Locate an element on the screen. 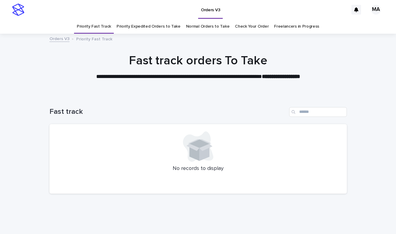  a: Check Your Order is located at coordinates (252, 26).